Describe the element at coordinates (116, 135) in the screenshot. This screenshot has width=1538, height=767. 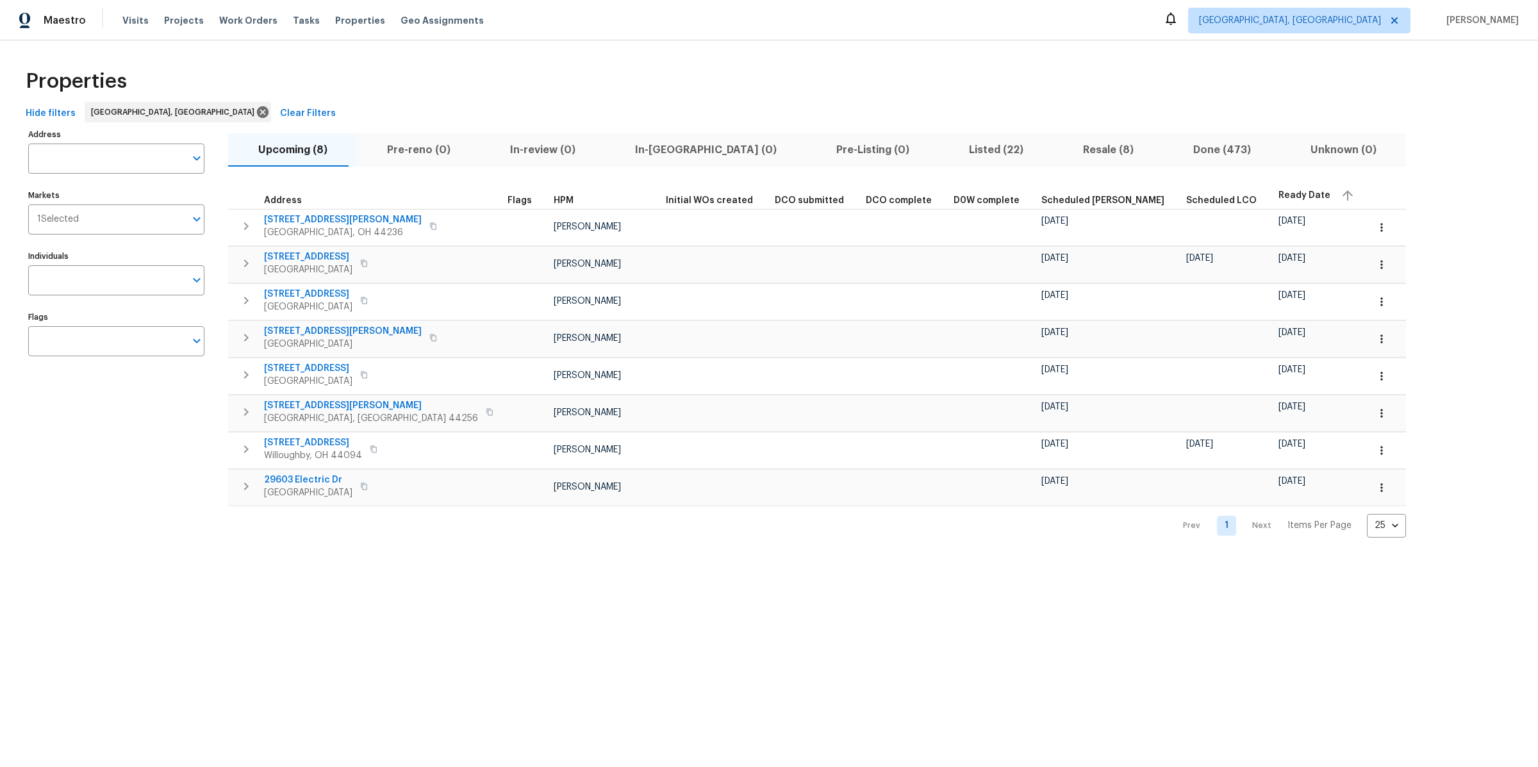
I see `label: Address` at that location.